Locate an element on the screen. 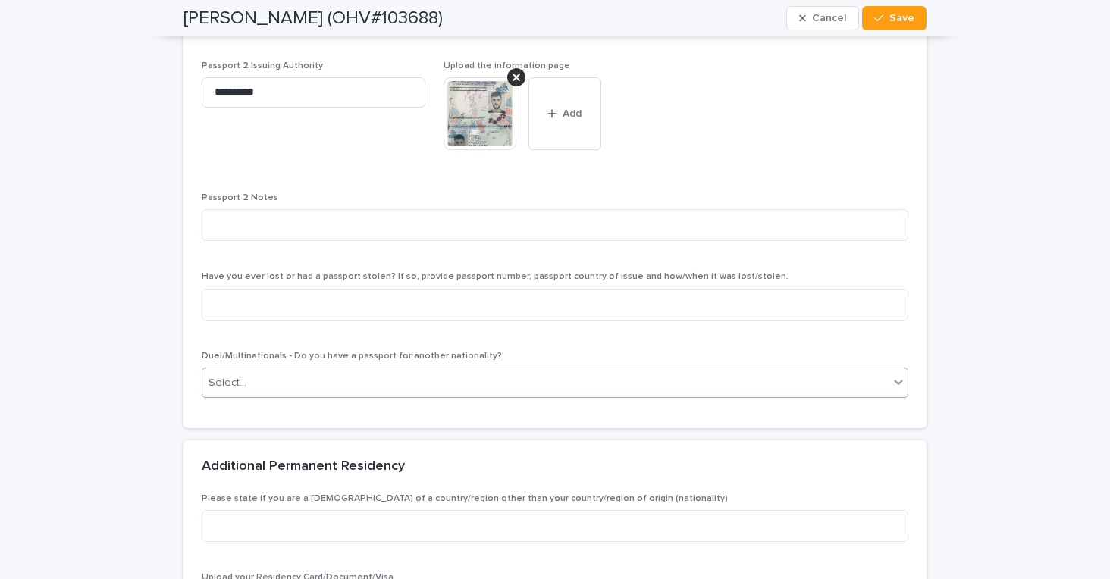 This screenshot has width=1110, height=579. h2: Additional Permanent Residency is located at coordinates (303, 467).